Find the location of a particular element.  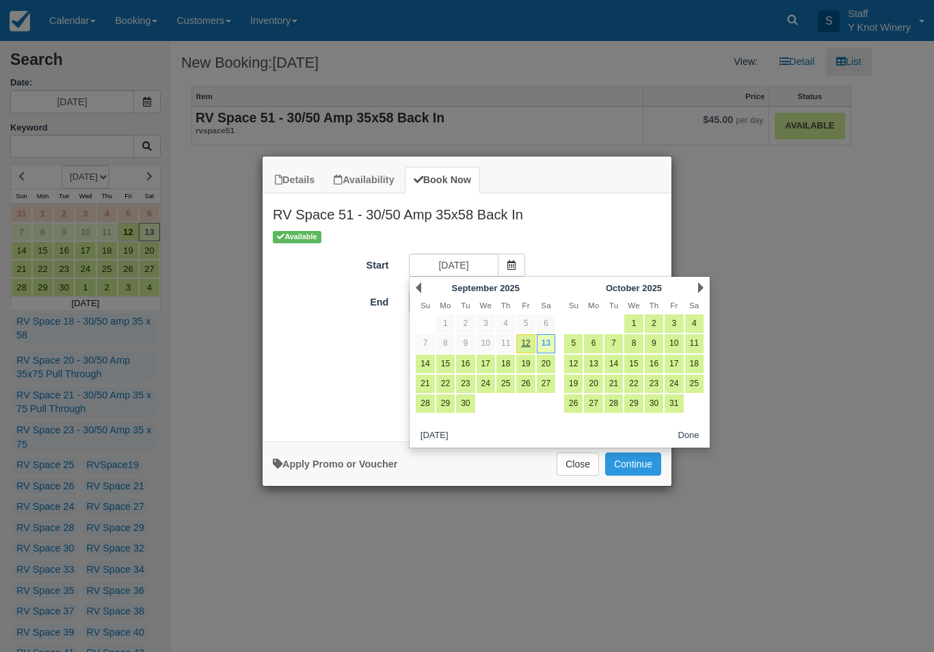

span: October is located at coordinates (623, 288).